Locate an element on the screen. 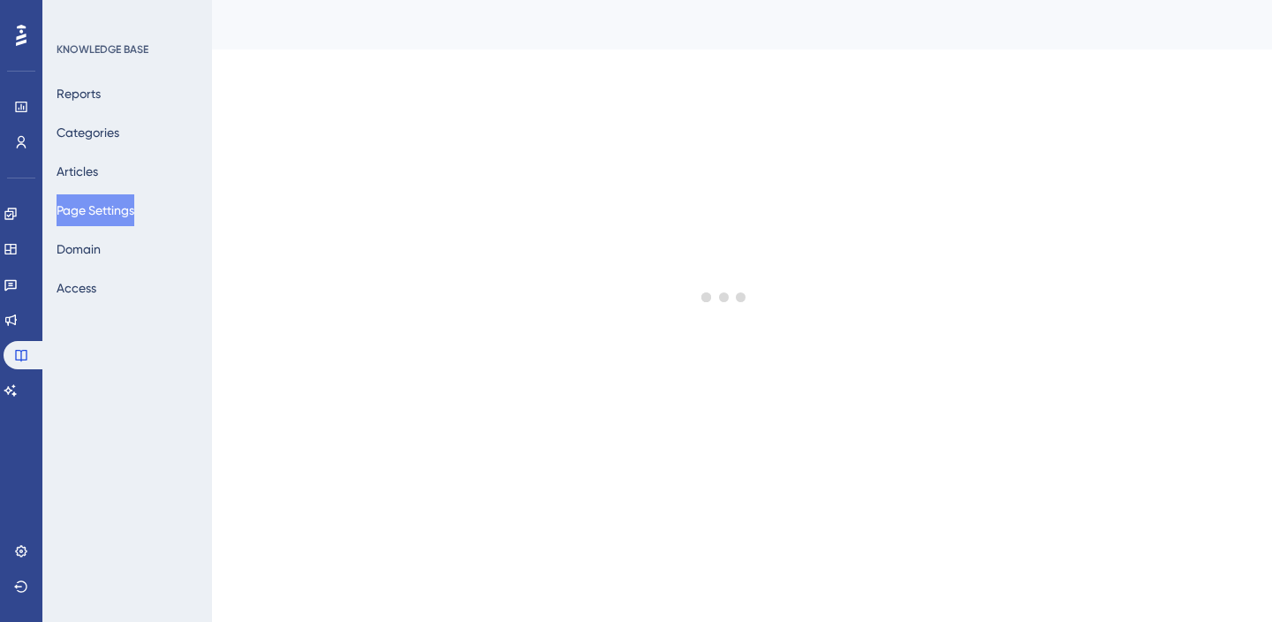  button: Page Settings is located at coordinates (95, 210).